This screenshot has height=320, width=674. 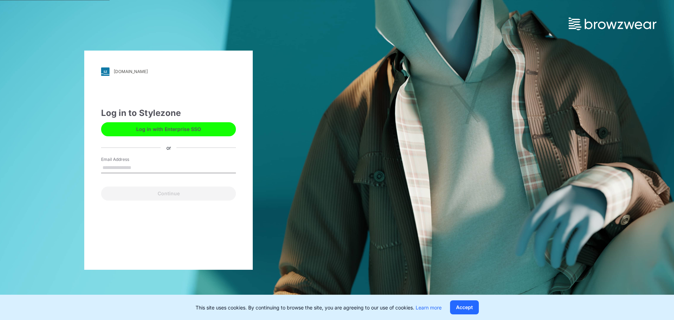 What do you see at coordinates (105, 72) in the screenshot?
I see `img: svg+xml;base64,PHN2ZyB3aWR0aD0iMjgiIGhlaWdodD0iMjgiIHZpZXdCb3g9IjAgMCAyOCAyOCIgZmlsbD0ibm9uZSIgeG...` at bounding box center [105, 72].